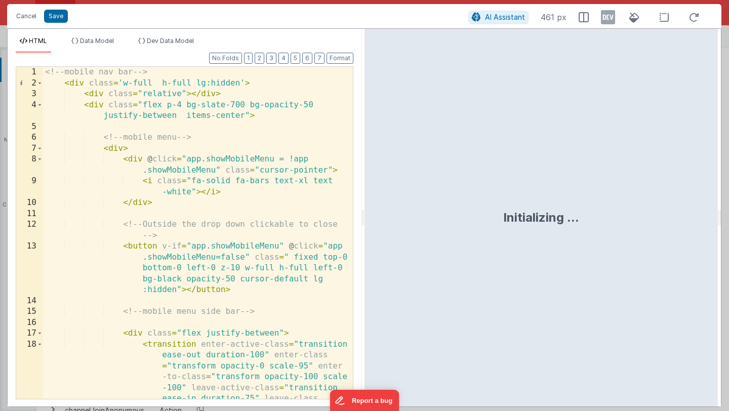  Describe the element at coordinates (29, 323) in the screenshot. I see `div: 16` at that location.